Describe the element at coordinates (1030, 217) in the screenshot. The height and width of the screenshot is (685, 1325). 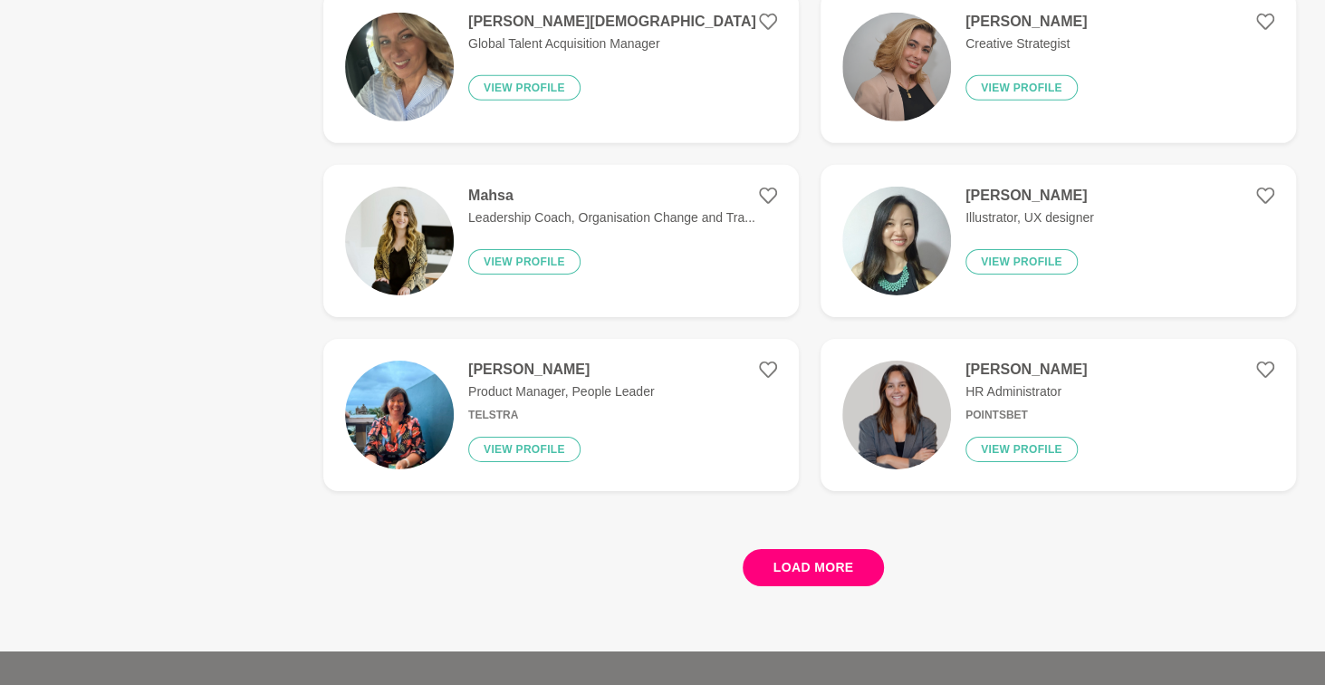
I see `p: Illustrator, UX designer` at that location.